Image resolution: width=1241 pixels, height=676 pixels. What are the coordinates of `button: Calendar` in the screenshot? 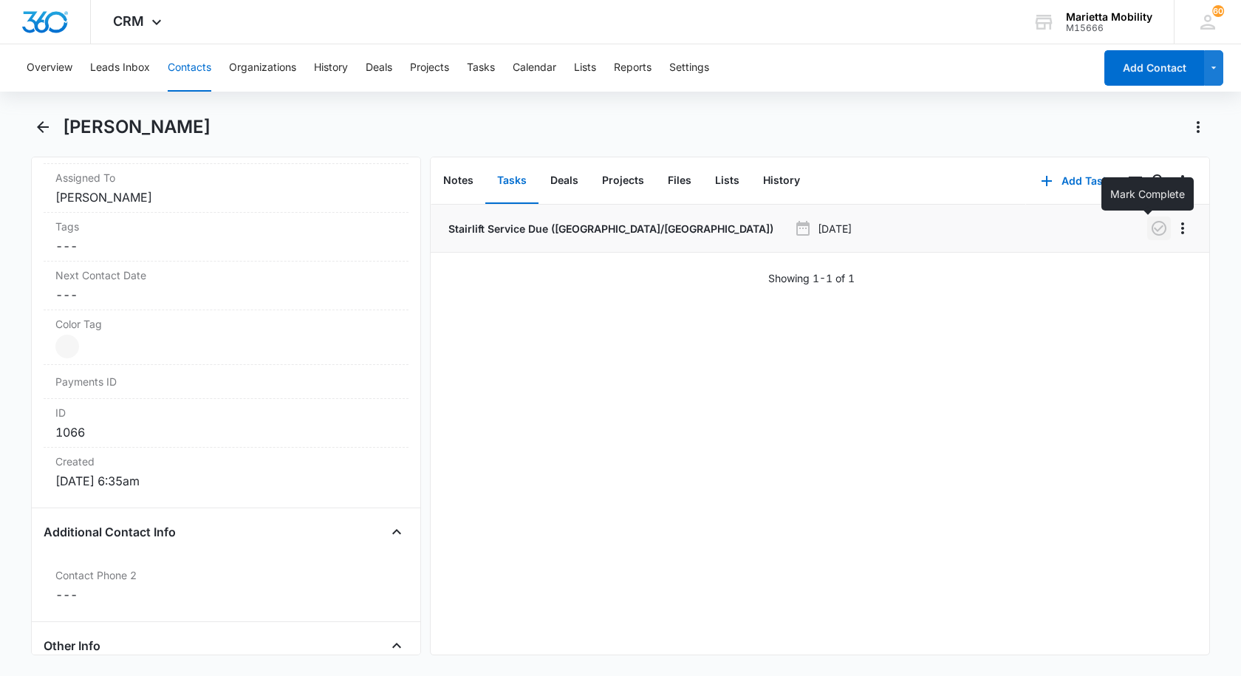 It's located at (534, 68).